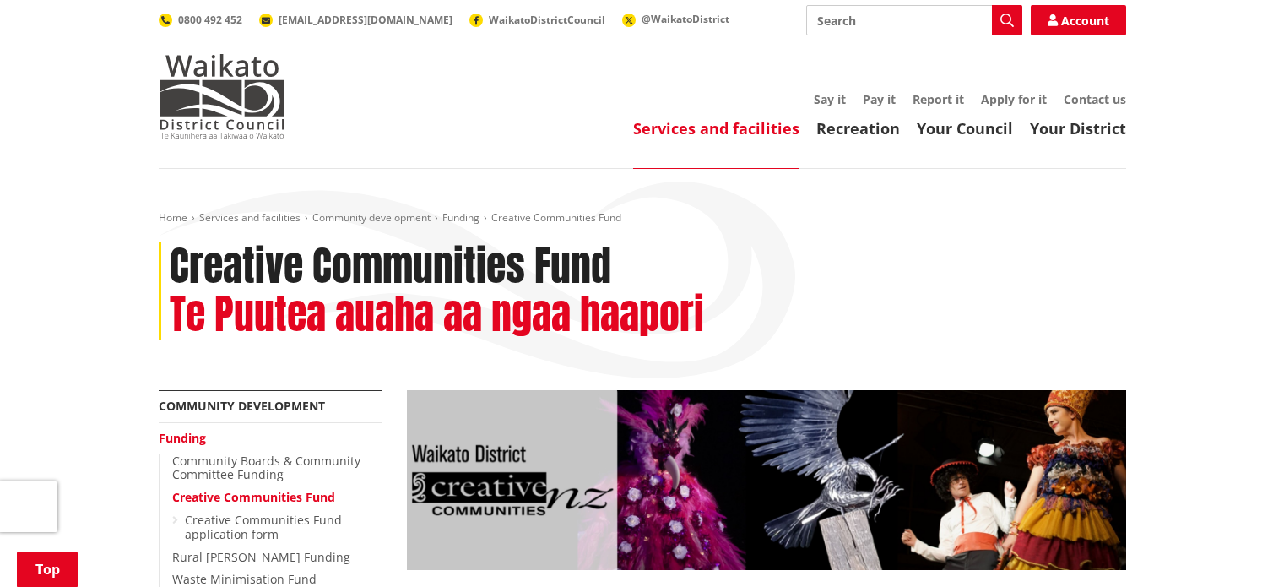 The height and width of the screenshot is (587, 1284). What do you see at coordinates (263, 527) in the screenshot?
I see `a: Creative Communities Fund application form` at bounding box center [263, 527].